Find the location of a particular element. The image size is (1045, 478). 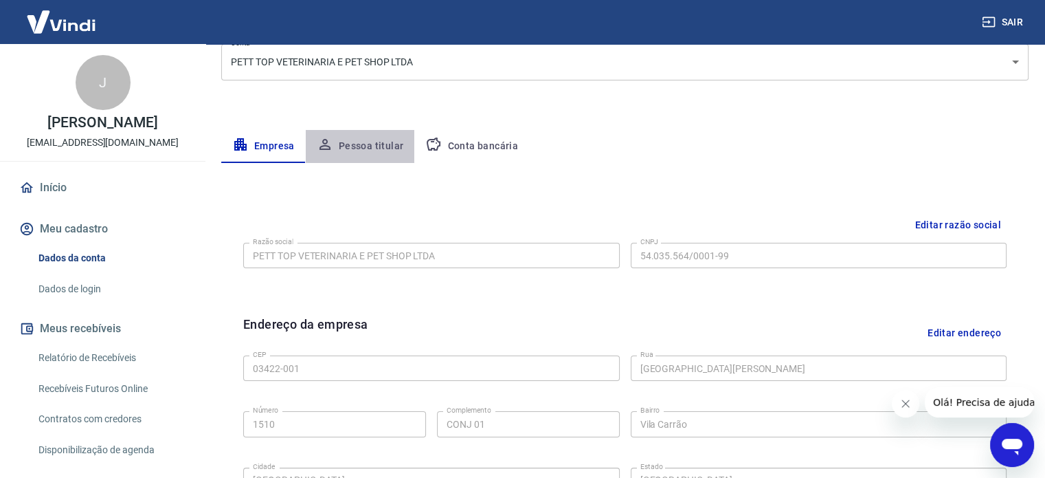

button: Conta bancária is located at coordinates (471, 146).